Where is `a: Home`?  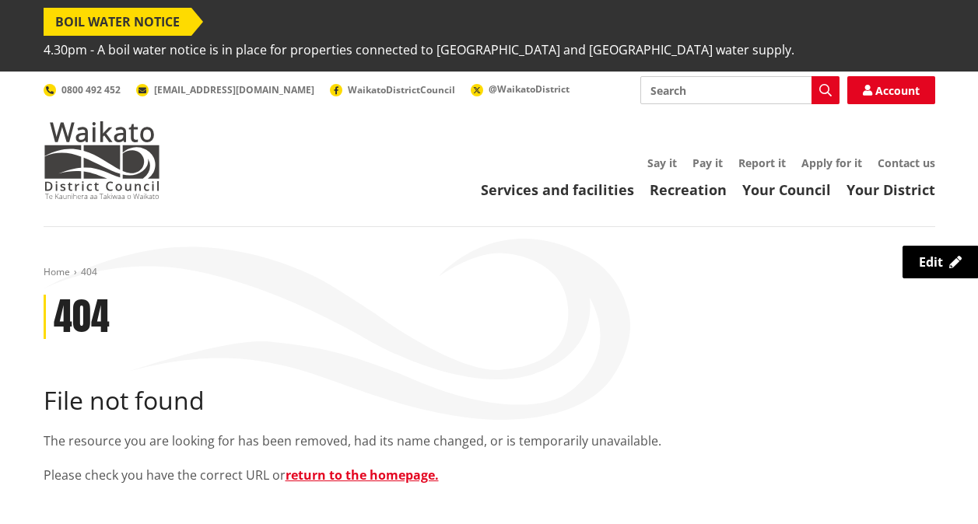
a: Home is located at coordinates (57, 271).